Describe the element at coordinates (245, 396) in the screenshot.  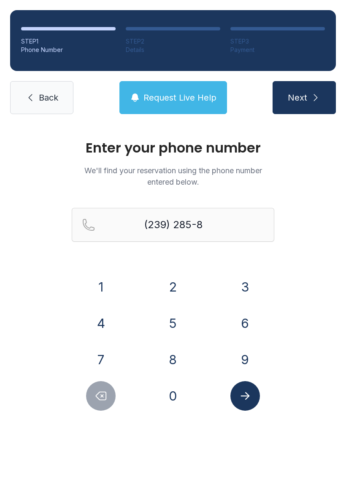
I see `button: Submit lookup form` at that location.